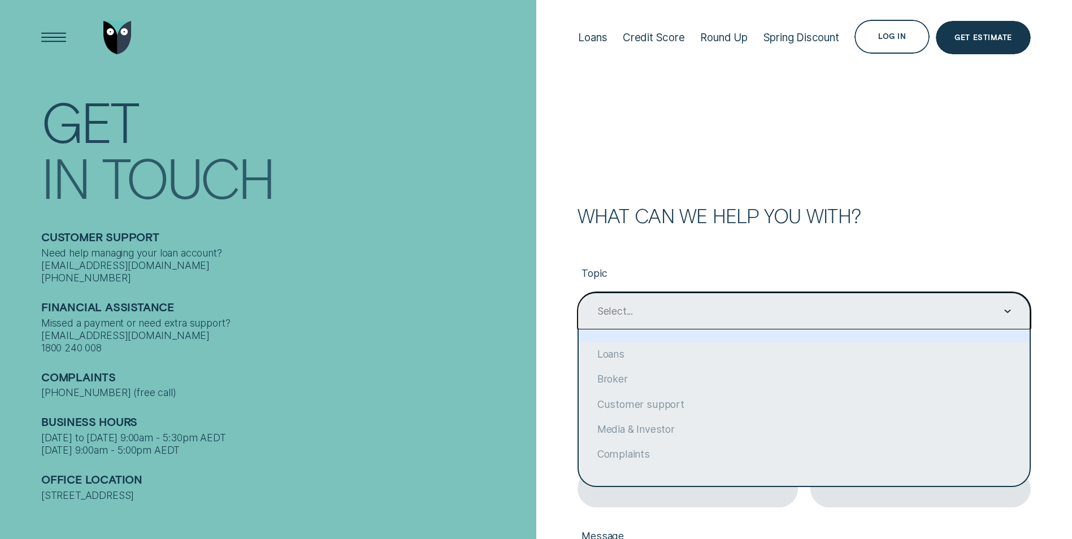  What do you see at coordinates (804, 215) in the screenshot?
I see `div: What can we help you with?` at bounding box center [804, 215].